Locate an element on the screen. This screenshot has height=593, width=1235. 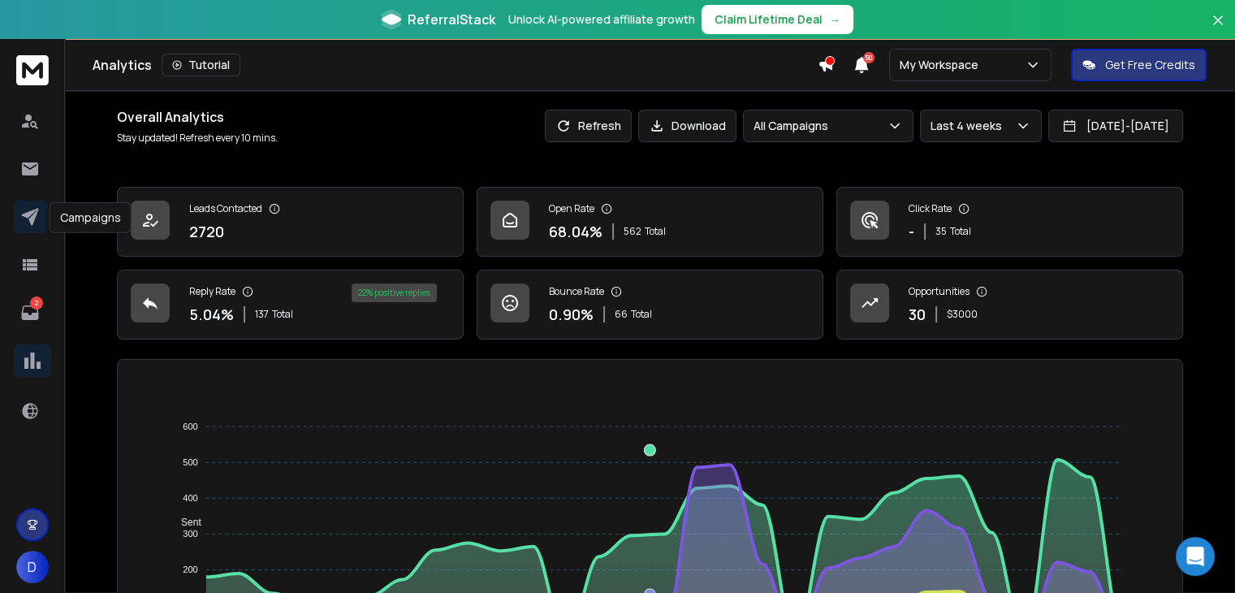
span: 35 is located at coordinates (941, 231).